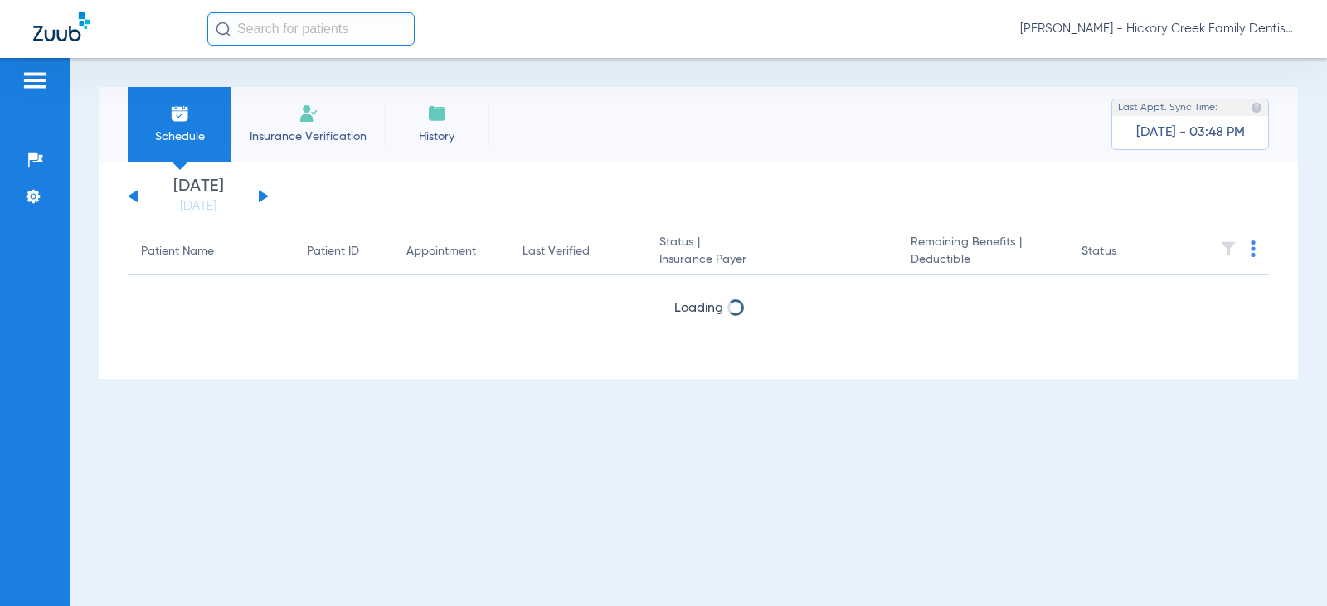  I want to click on span: Loading, so click(698, 309).